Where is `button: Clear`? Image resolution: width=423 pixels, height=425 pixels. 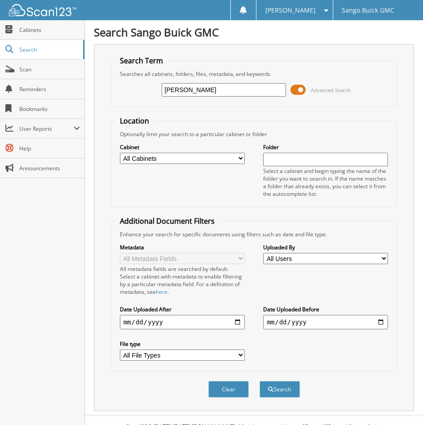
button: Clear is located at coordinates (229, 389).